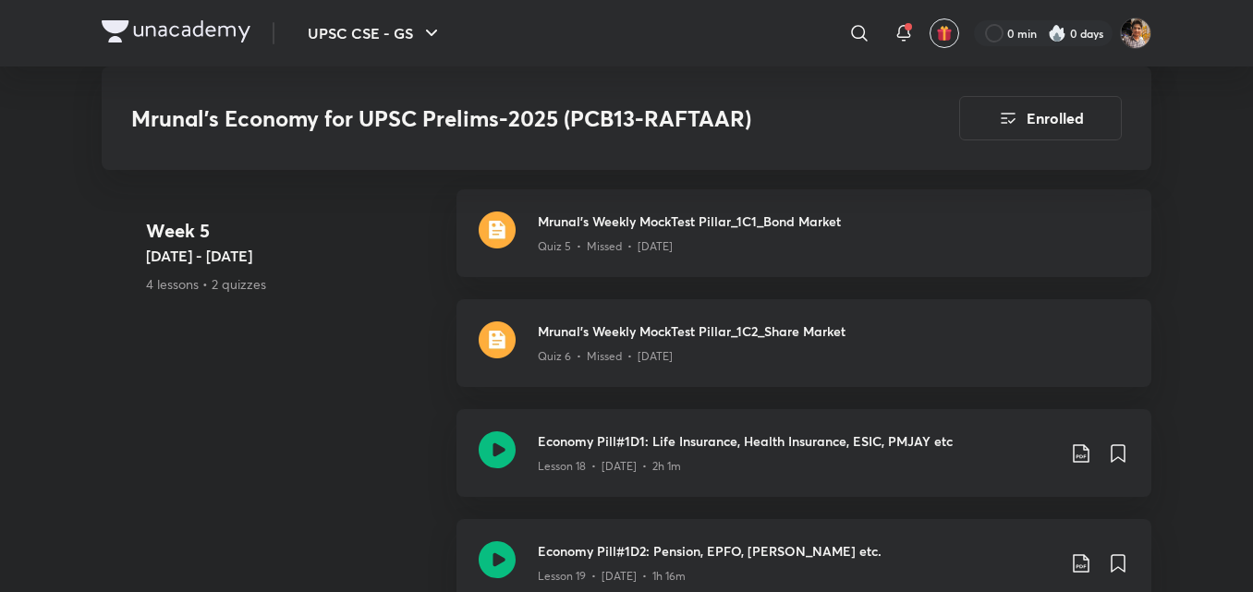  I want to click on h3: Mrunal's Weekly MockTest Pillar_1C1_Bond Market, so click(834, 221).